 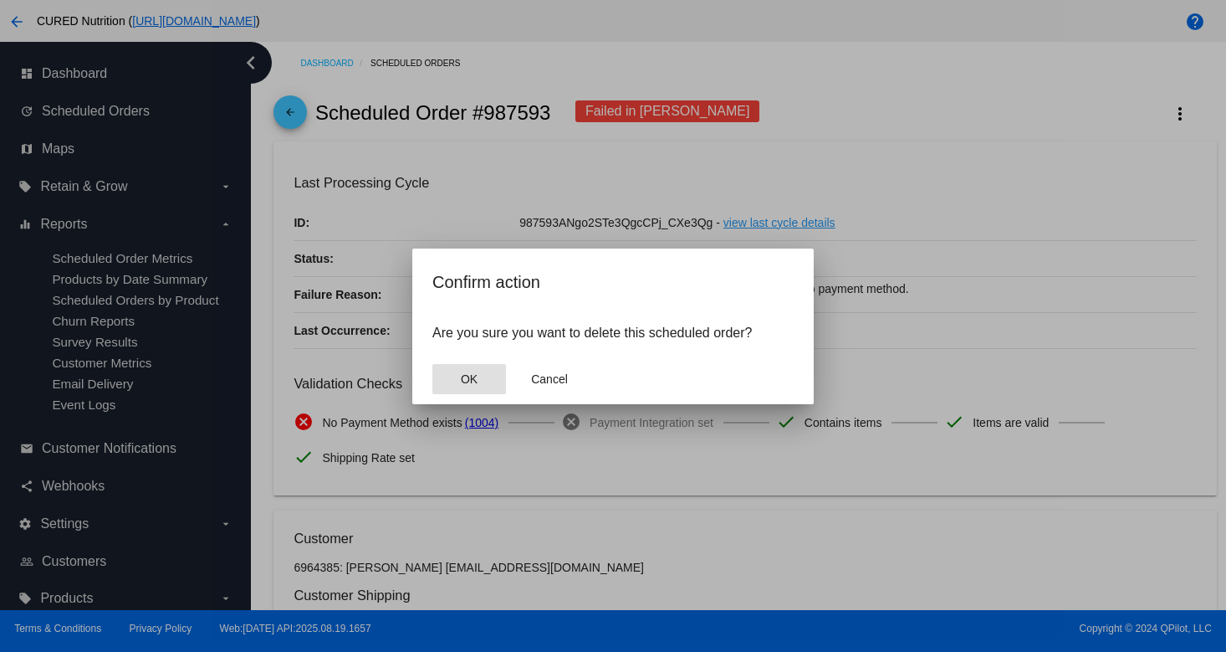 What do you see at coordinates (613, 282) in the screenshot?
I see `h2: Confirm action` at bounding box center [613, 282].